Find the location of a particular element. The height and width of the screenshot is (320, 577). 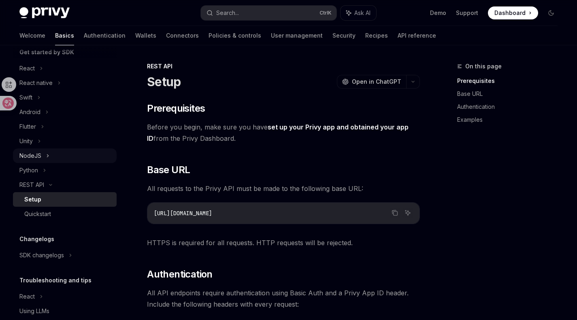

span: Base URL is located at coordinates (168, 170).